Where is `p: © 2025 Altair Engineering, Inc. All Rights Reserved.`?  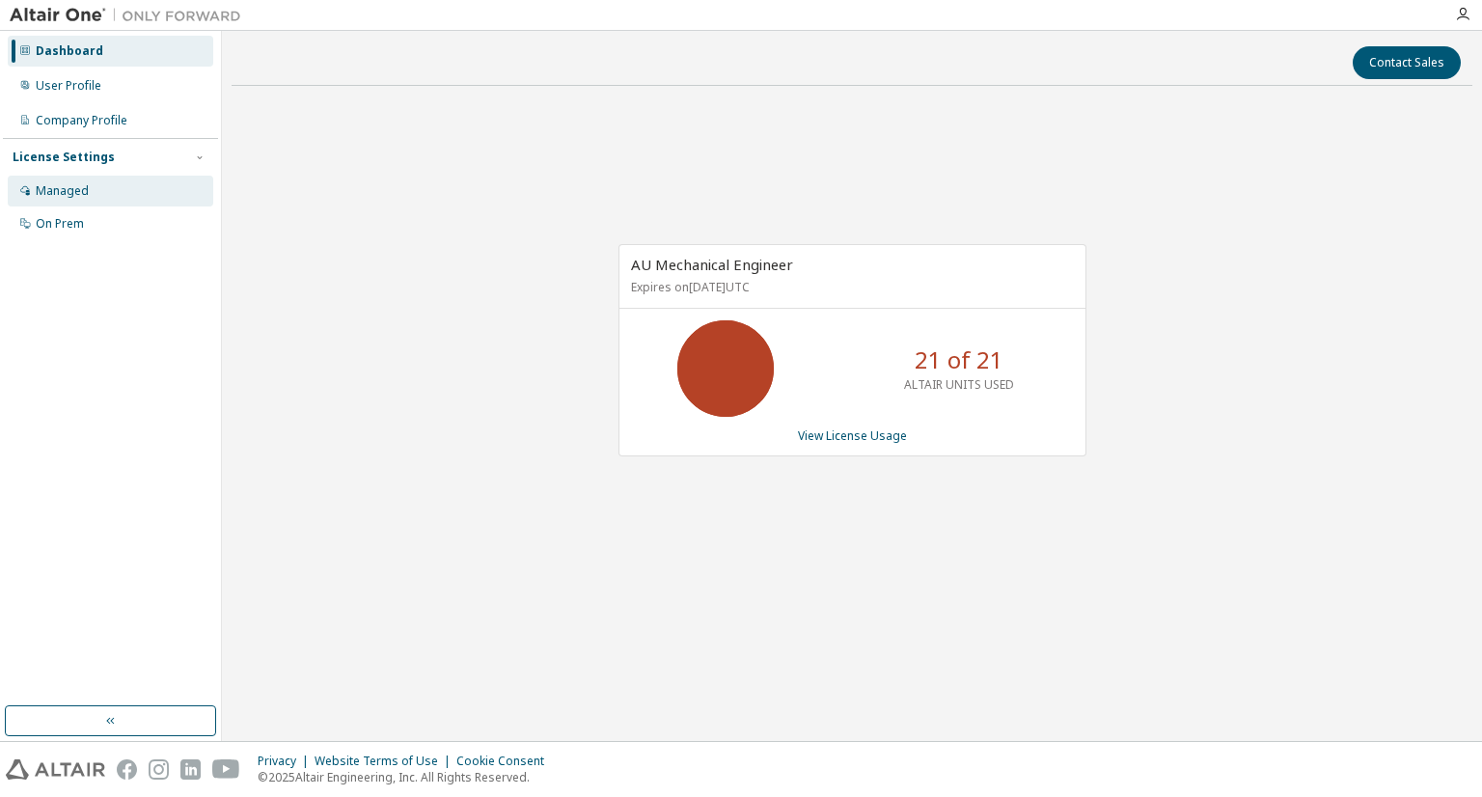 p: © 2025 Altair Engineering, Inc. All Rights Reserved. is located at coordinates (406, 777).